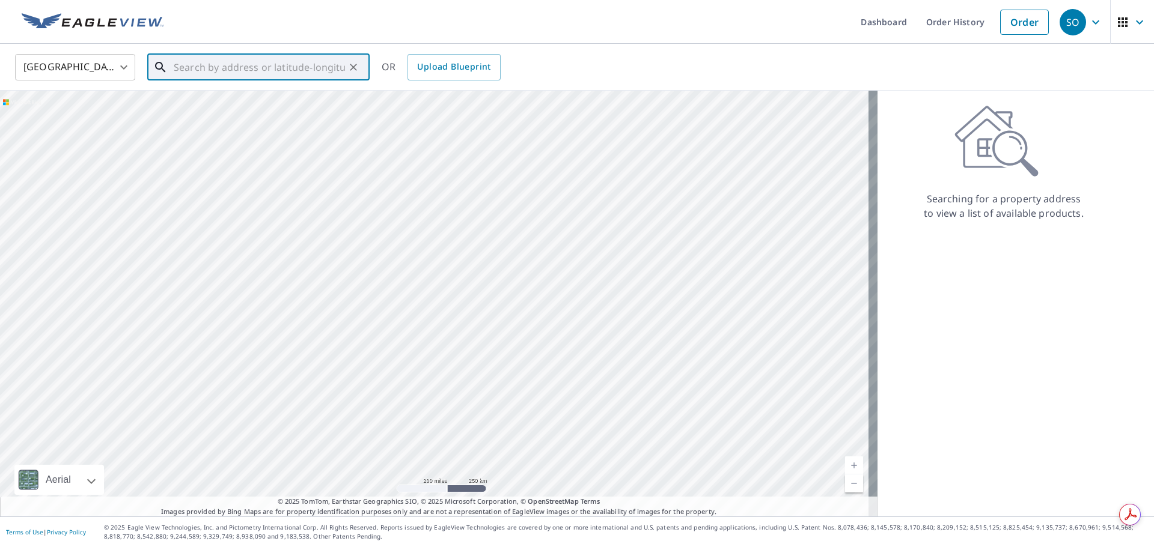  What do you see at coordinates (454, 67) in the screenshot?
I see `a: Upload Blueprint` at bounding box center [454, 67].